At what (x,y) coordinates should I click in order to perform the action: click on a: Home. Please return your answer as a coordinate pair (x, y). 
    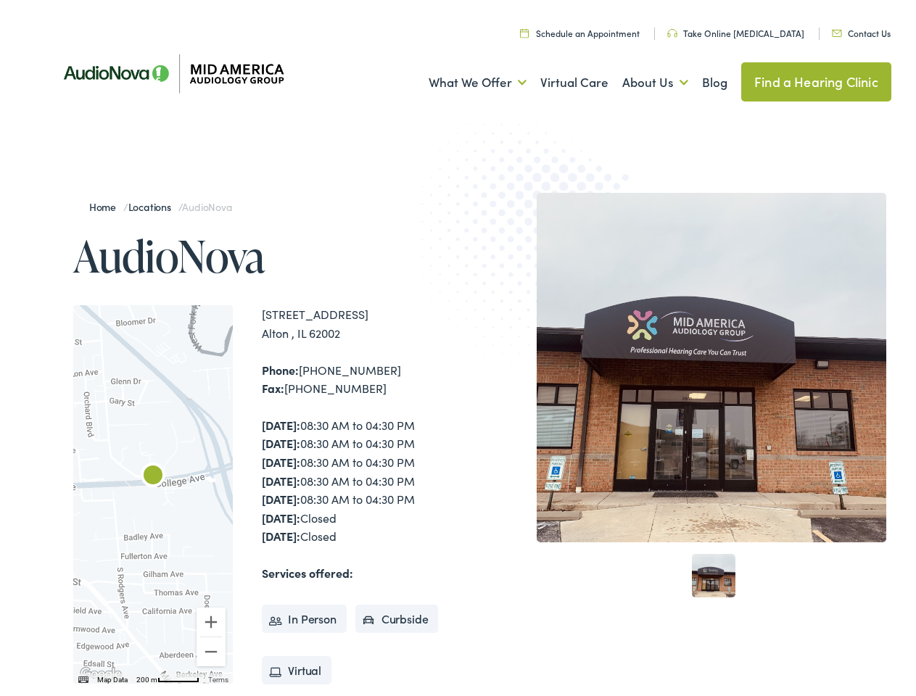
    Looking at the image, I should click on (106, 202).